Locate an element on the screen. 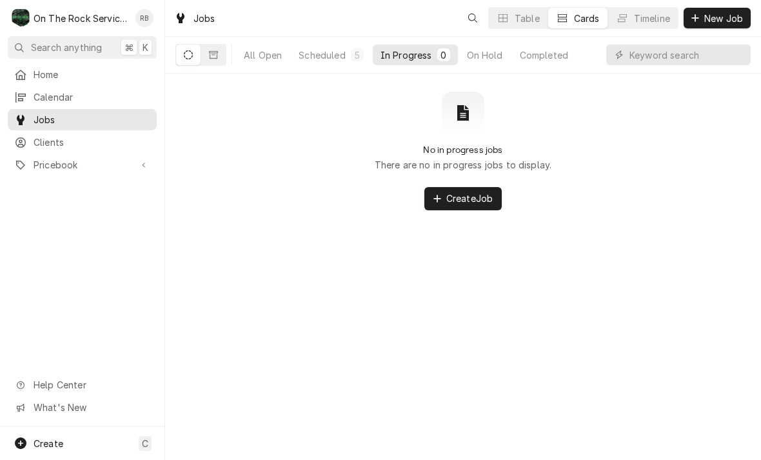  h2: No in progress jobs is located at coordinates (463, 150).